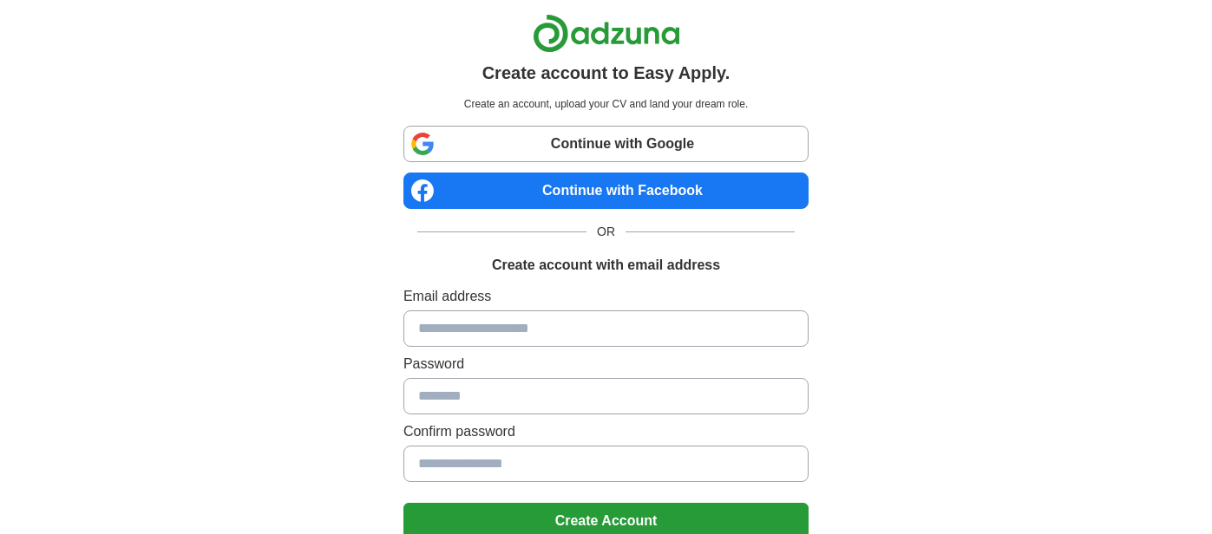 The height and width of the screenshot is (534, 1212). Describe the element at coordinates (606, 191) in the screenshot. I see `a: Continue with Facebook` at that location.